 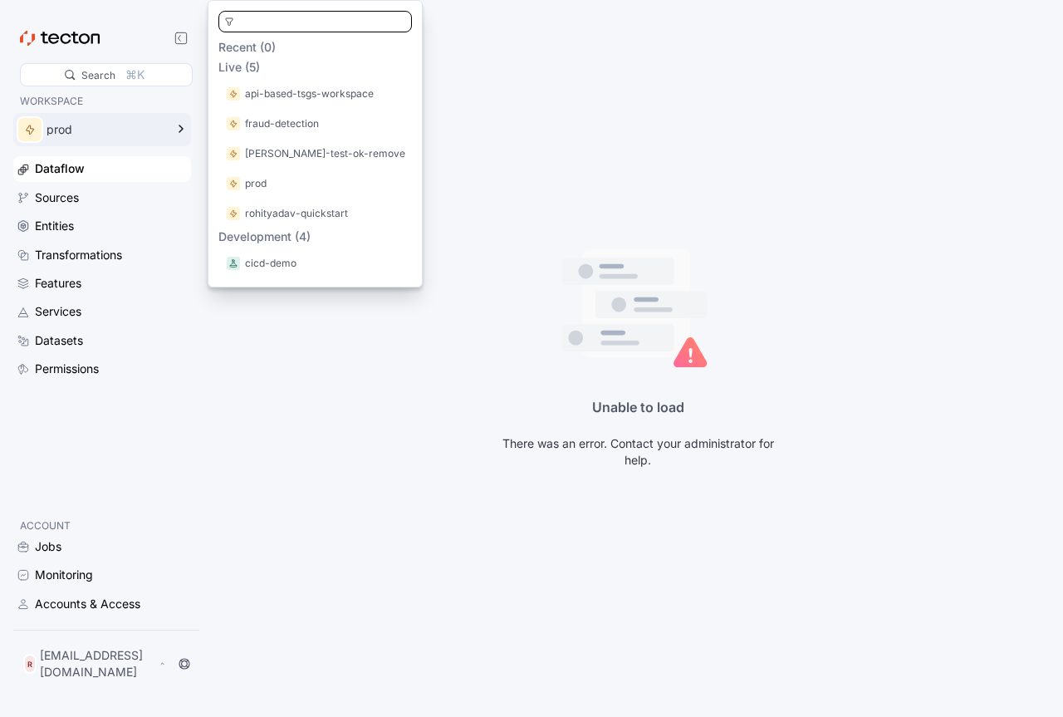 What do you see at coordinates (56, 198) in the screenshot?
I see `div: Sources` at bounding box center [56, 198].